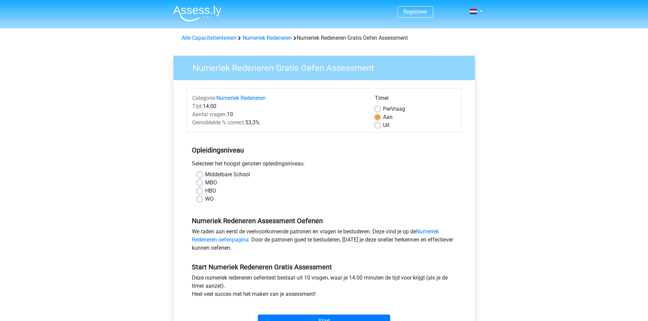 The height and width of the screenshot is (321, 648). What do you see at coordinates (324, 241) in the screenshot?
I see `div: We raden aan eerst de veelvoorkomende patronen en vragen te bestuderen. Deze vind je op de . Door...` at bounding box center [324, 241].